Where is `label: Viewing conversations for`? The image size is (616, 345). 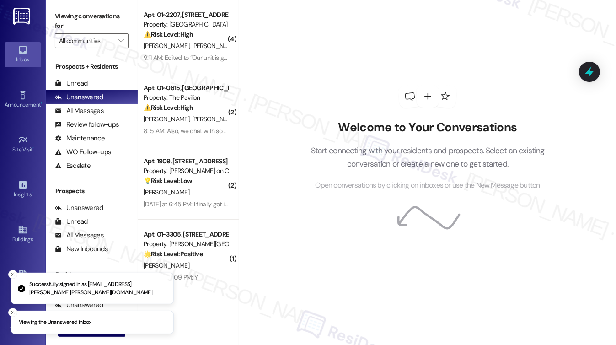
label: Viewing conversations for is located at coordinates (91, 21).